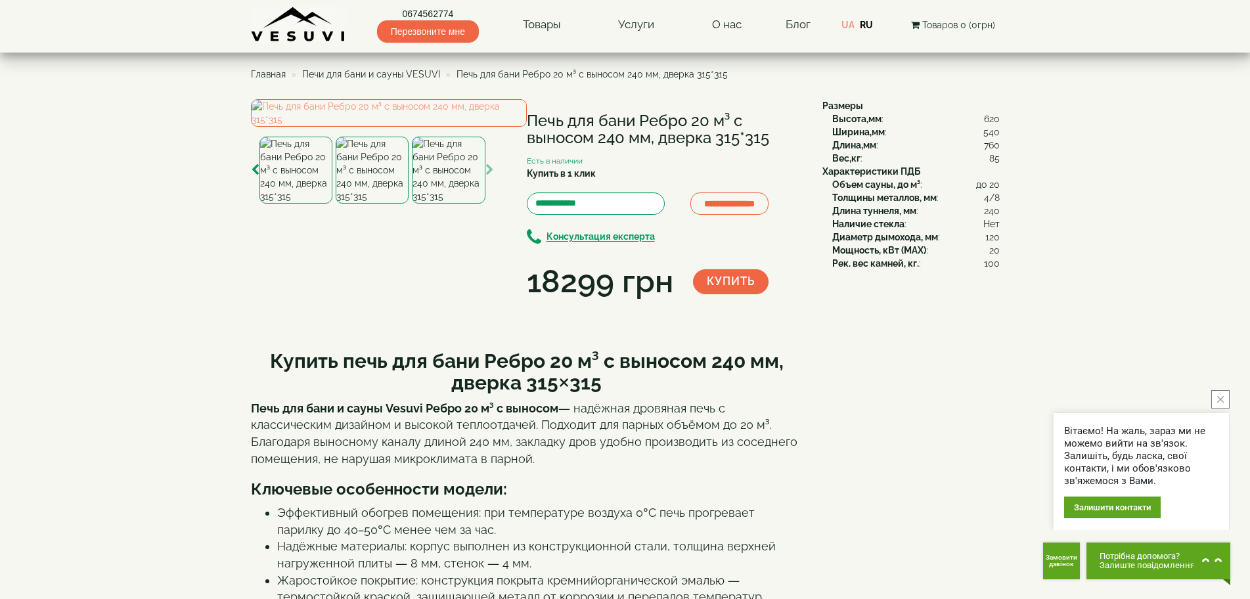 The image size is (1250, 599). Describe the element at coordinates (953, 25) in the screenshot. I see `button: Товаров 0 (0грн)` at that location.